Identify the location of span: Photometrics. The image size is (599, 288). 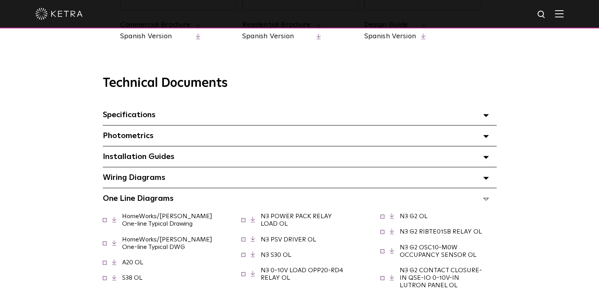
(128, 136).